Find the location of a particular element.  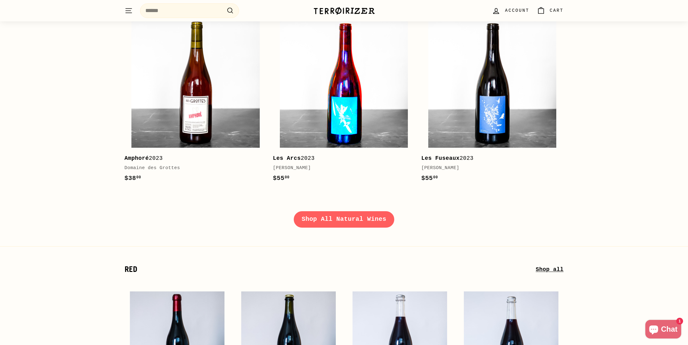

span: Account is located at coordinates (517, 11).